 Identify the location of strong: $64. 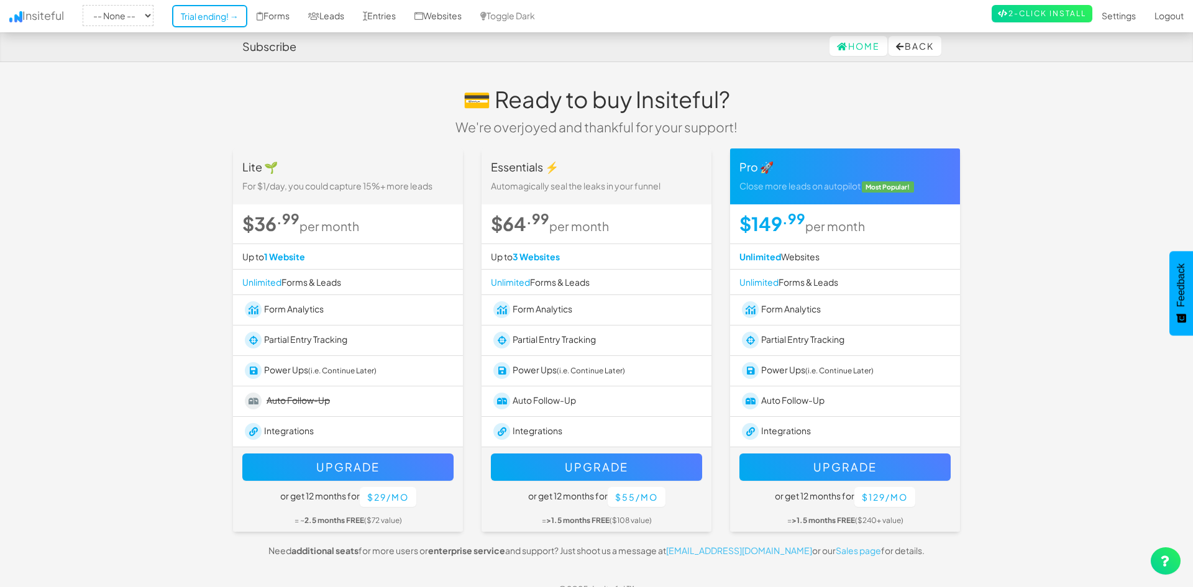
(520, 224).